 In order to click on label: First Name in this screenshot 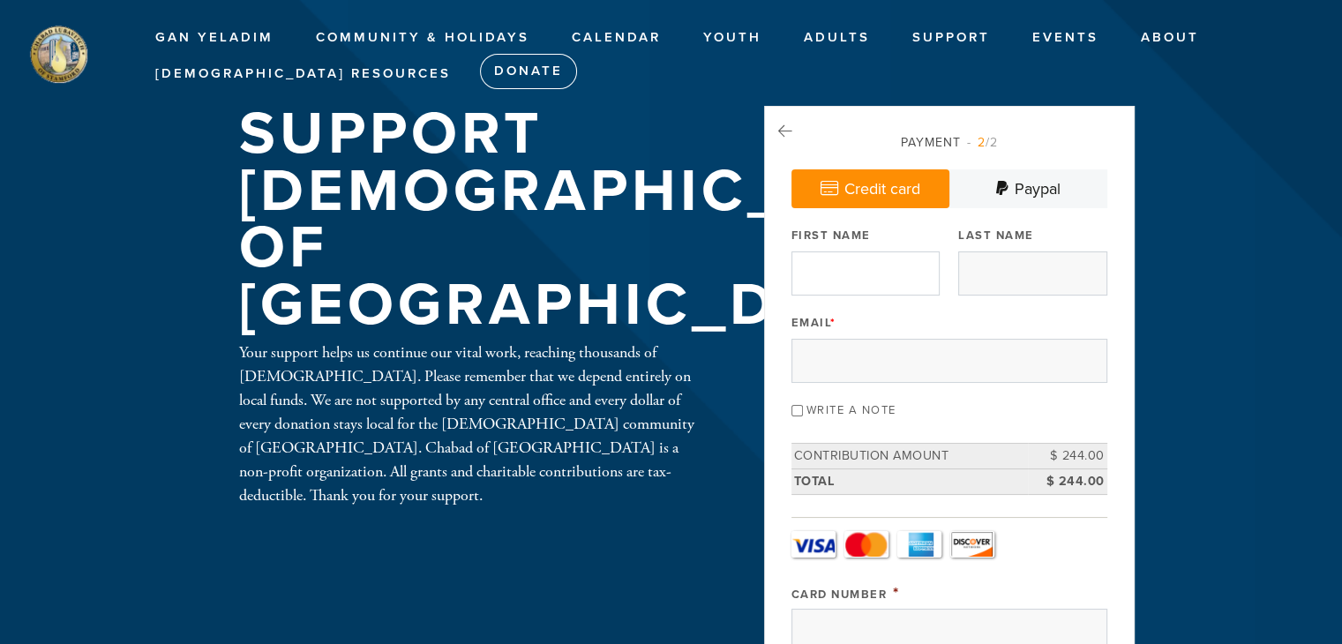, I will do `click(831, 236)`.